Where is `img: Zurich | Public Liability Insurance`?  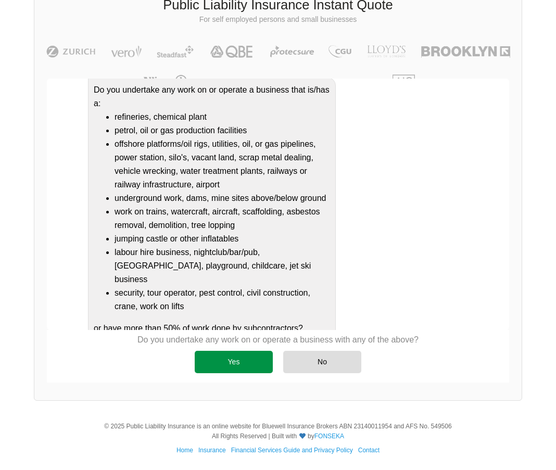
img: Zurich | Public Liability Insurance is located at coordinates (71, 52).